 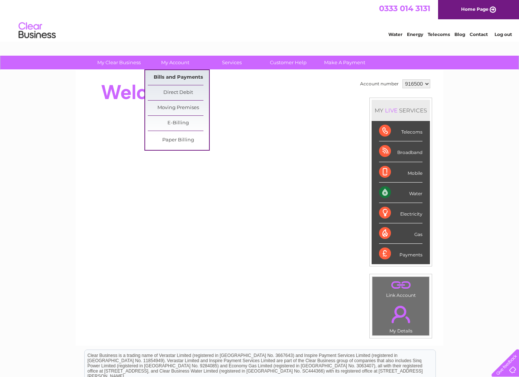 I want to click on span: 0333 014 3131, so click(x=405, y=8).